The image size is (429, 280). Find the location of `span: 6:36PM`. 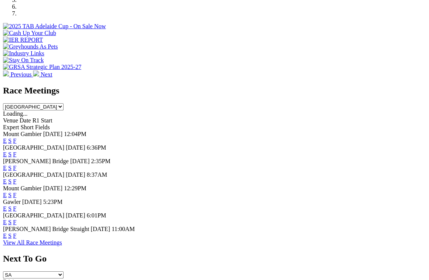

span: 6:36PM is located at coordinates (97, 147).